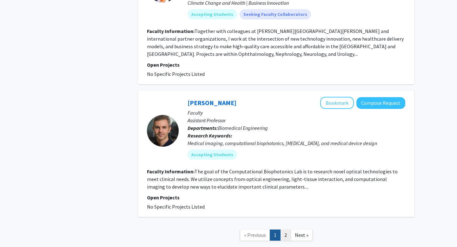  I want to click on button: Add Nick Durr to Bookmarks, so click(337, 103).